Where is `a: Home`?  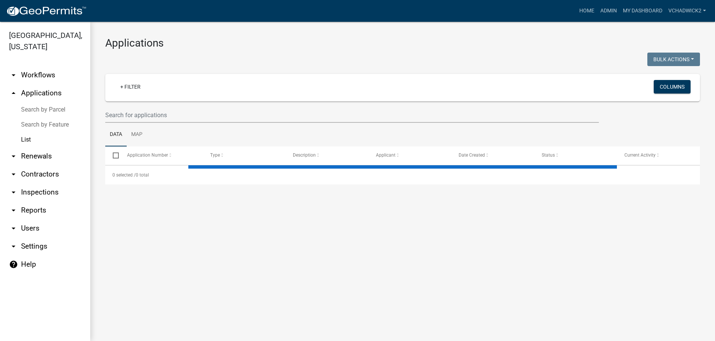 a: Home is located at coordinates (587, 11).